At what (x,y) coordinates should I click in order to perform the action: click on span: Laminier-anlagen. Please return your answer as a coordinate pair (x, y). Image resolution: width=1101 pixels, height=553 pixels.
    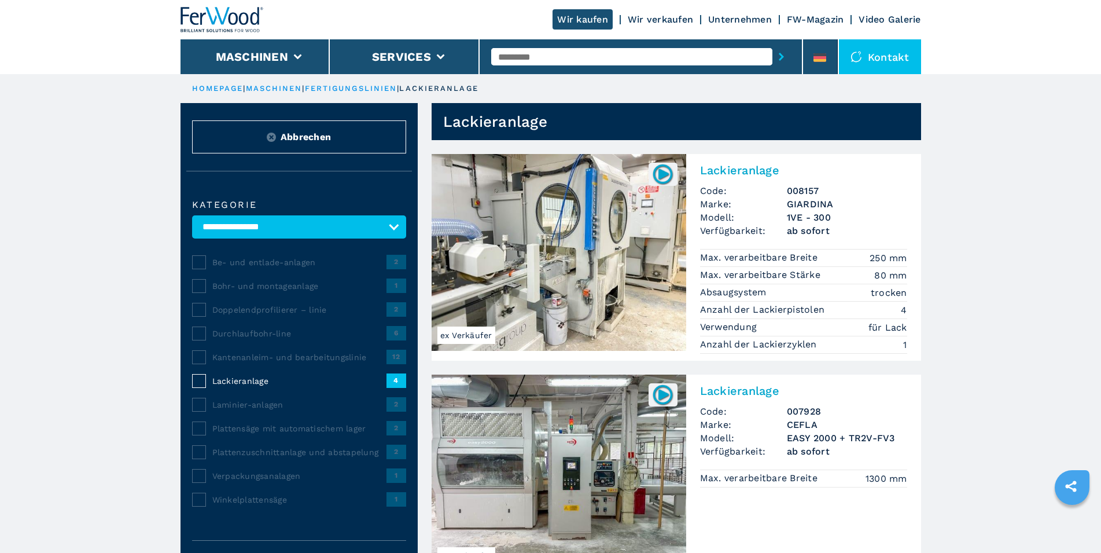
    Looking at the image, I should click on (299, 404).